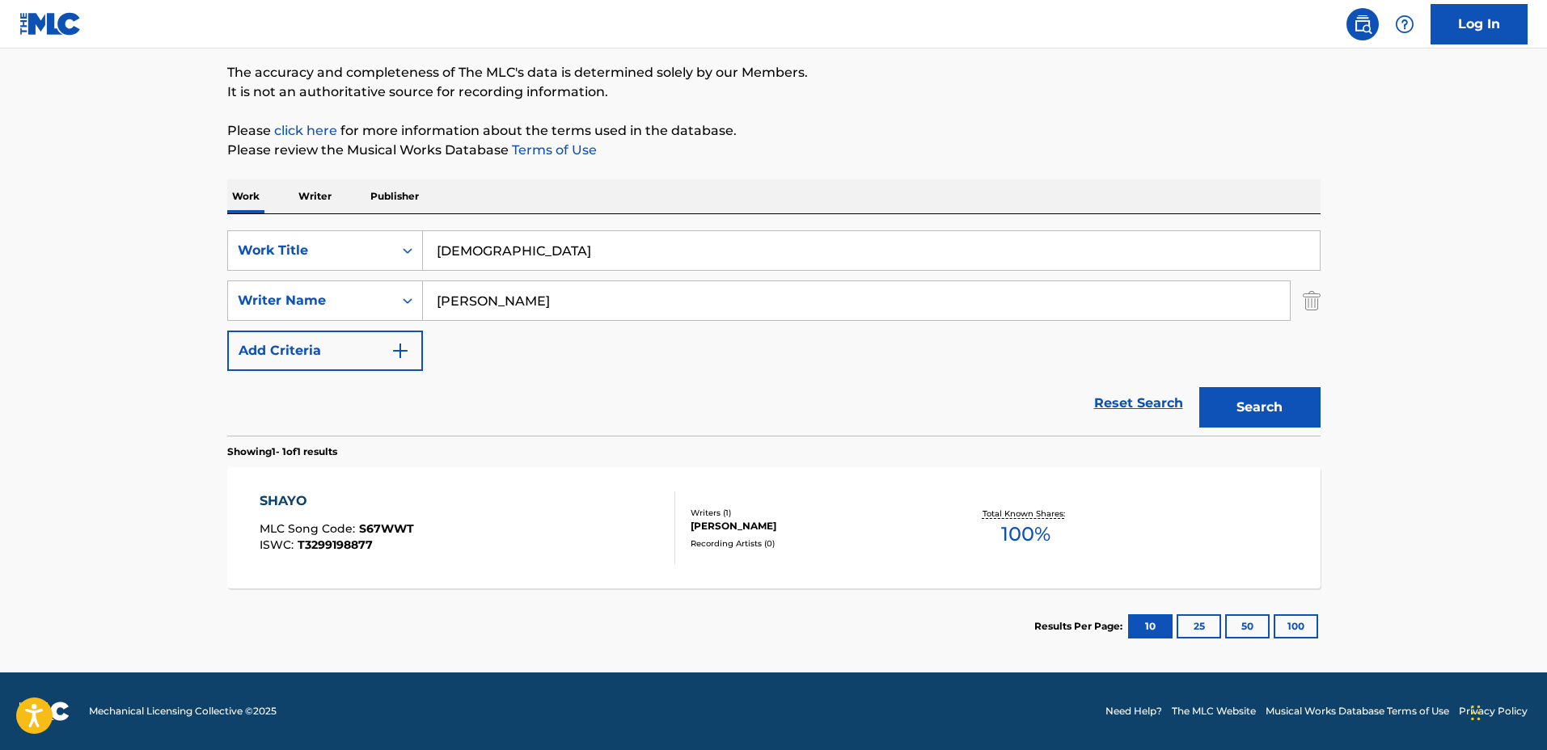 The height and width of the screenshot is (750, 1547). I want to click on button: Search, so click(1260, 408).